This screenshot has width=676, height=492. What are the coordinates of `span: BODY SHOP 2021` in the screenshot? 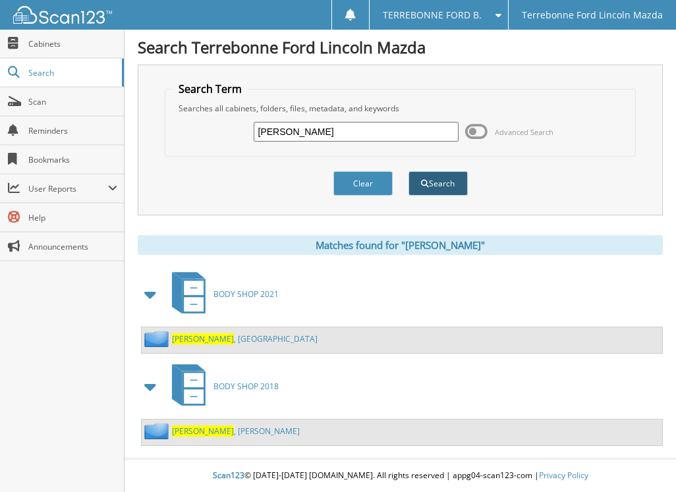 It's located at (246, 294).